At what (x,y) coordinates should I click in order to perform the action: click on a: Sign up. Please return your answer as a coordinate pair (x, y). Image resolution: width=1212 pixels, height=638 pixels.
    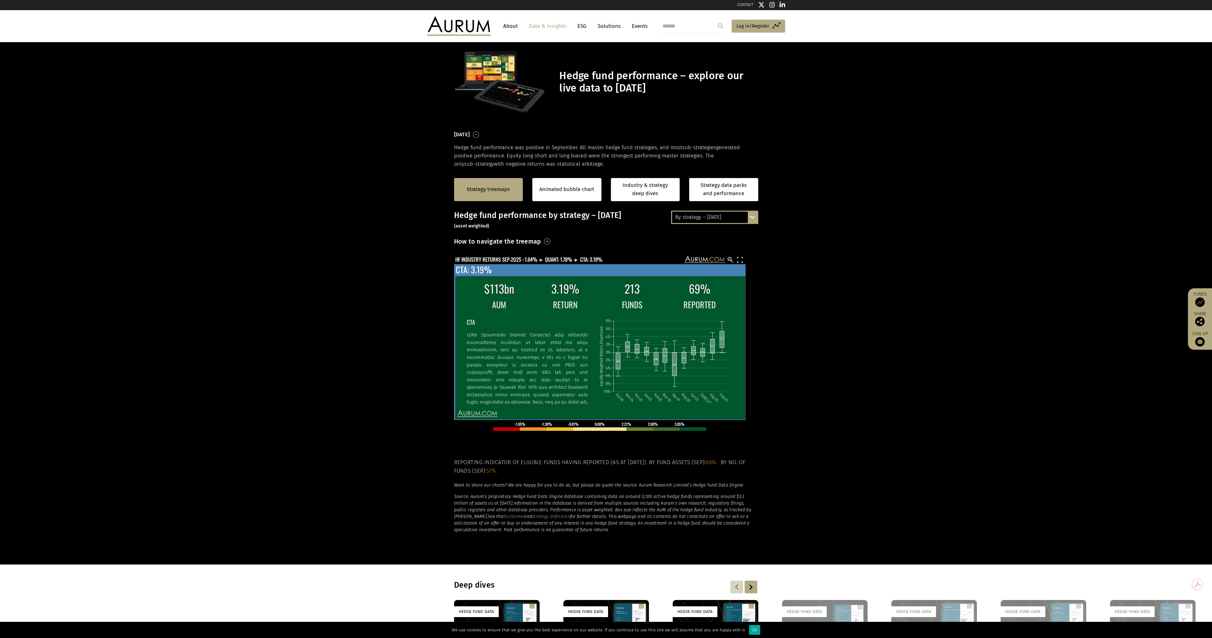
    Looking at the image, I should click on (1200, 339).